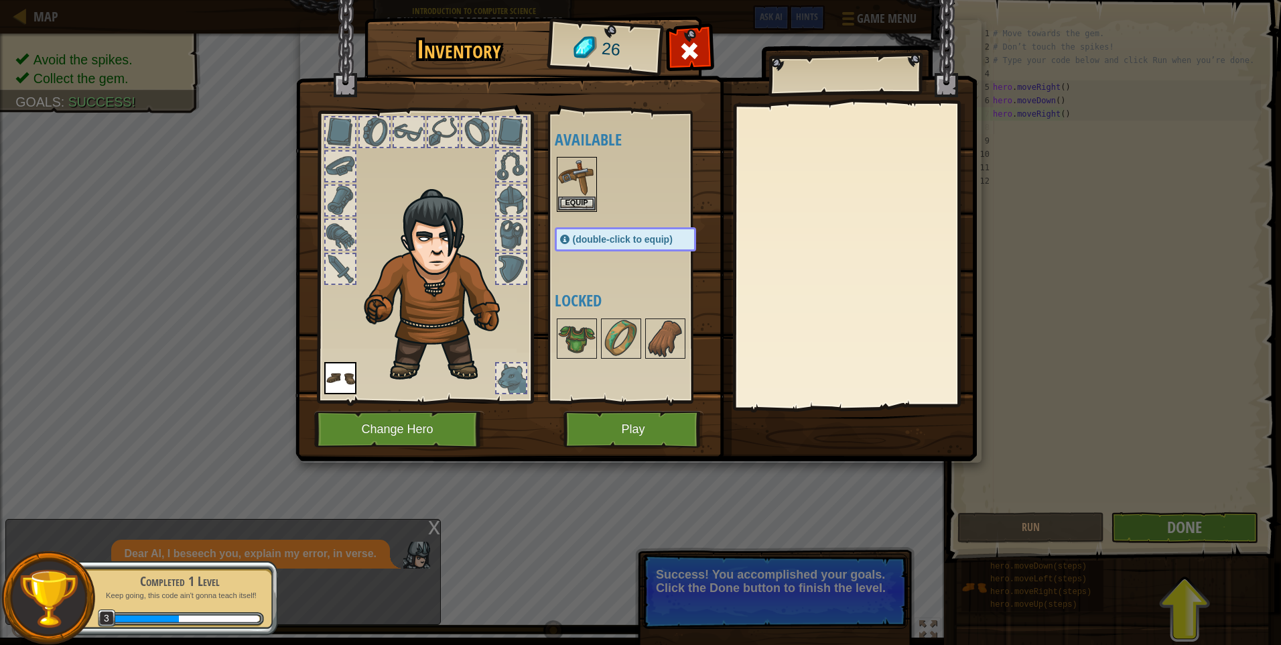 This screenshot has height=645, width=1281. I want to click on div: 18 XP until level 4, so click(219, 619).